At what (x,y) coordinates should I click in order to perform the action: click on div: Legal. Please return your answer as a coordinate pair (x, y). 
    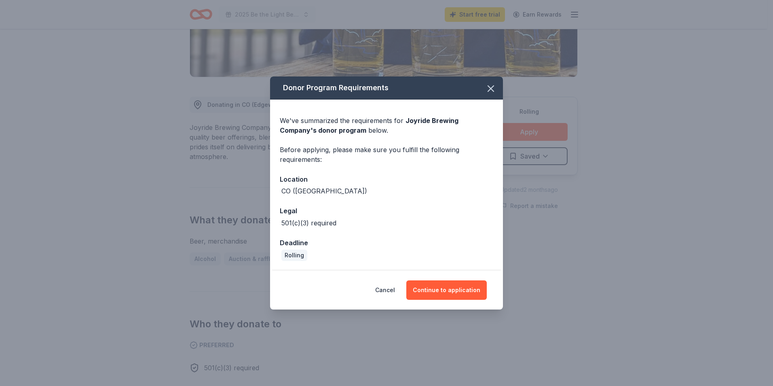
    Looking at the image, I should click on (387, 211).